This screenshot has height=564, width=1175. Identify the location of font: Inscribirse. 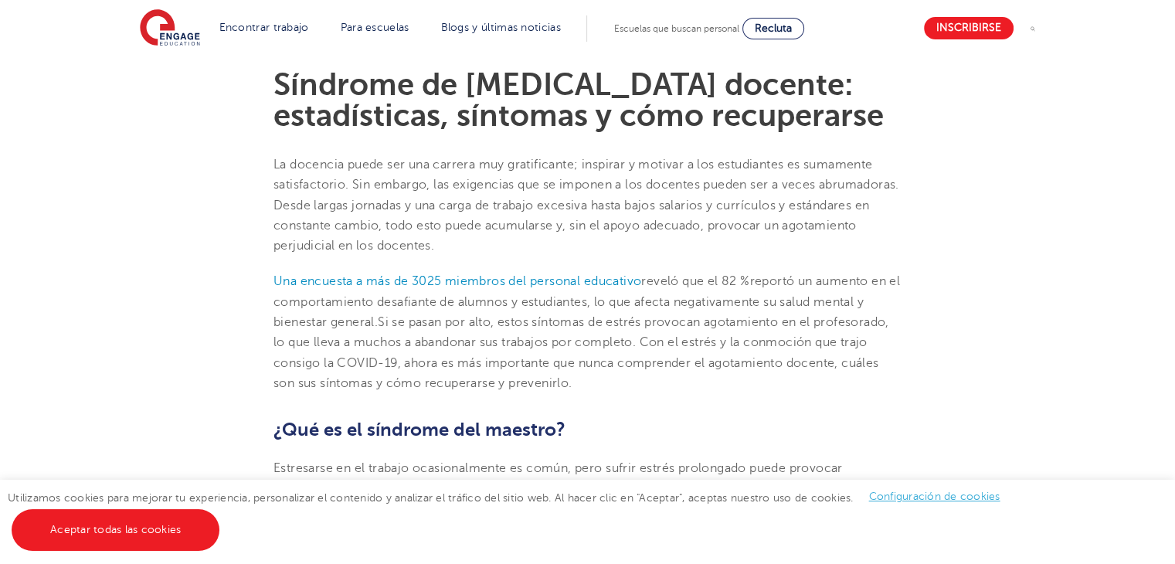
(969, 28).